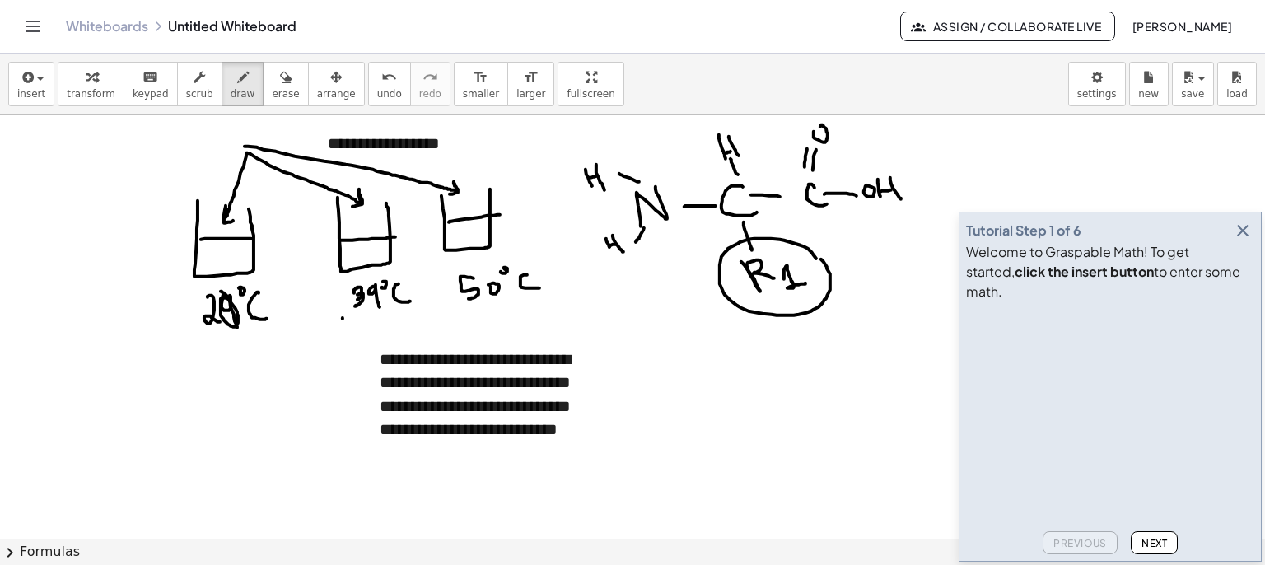  I want to click on button: Next, so click(1153, 543).